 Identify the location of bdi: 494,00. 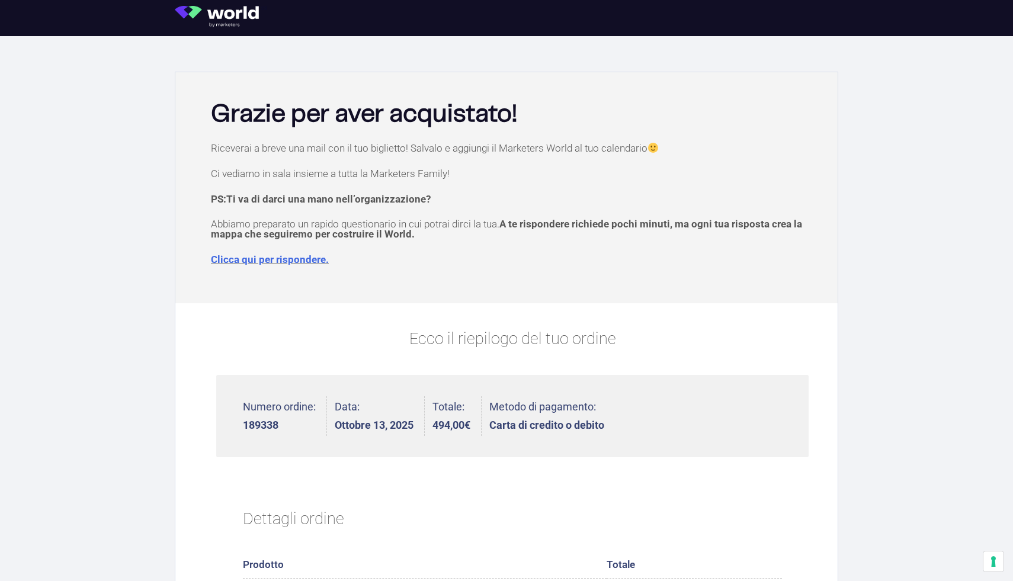
(451, 425).